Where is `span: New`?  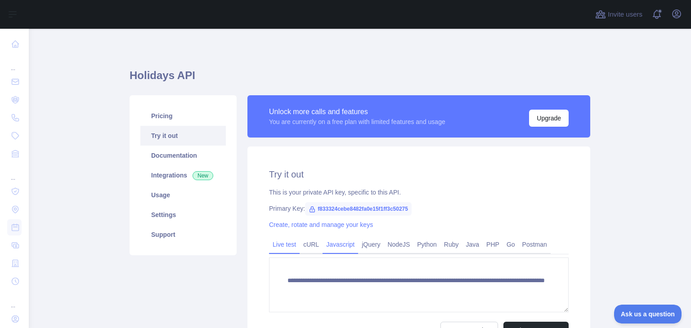 span: New is located at coordinates (203, 176).